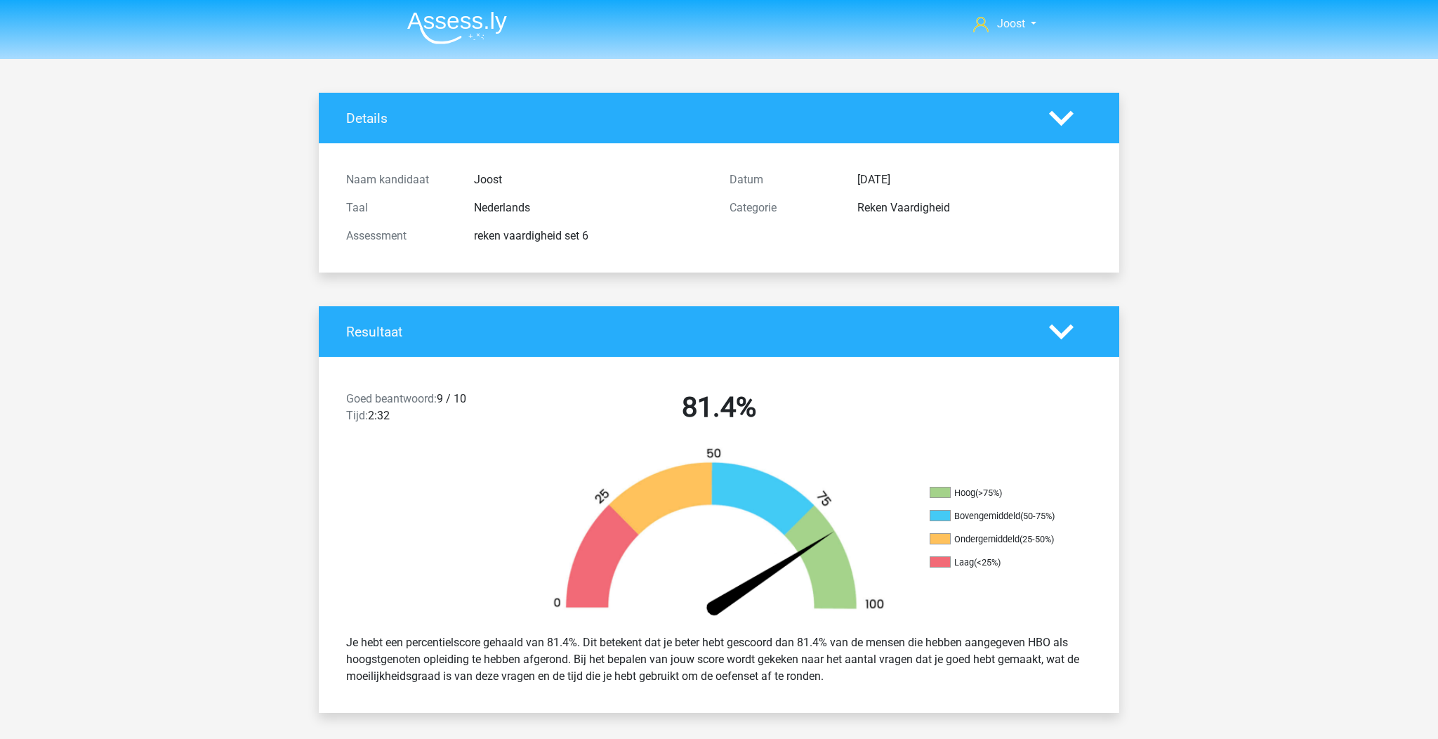  I want to click on span: Tijd:, so click(357, 415).